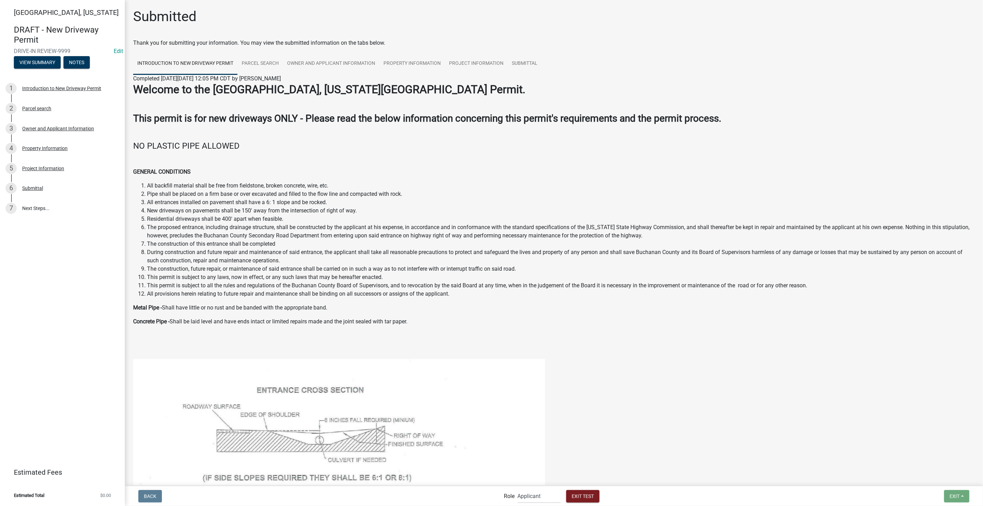 The image size is (983, 506). What do you see at coordinates (151, 321) in the screenshot?
I see `strong: Concrete Pipe -` at bounding box center [151, 321].